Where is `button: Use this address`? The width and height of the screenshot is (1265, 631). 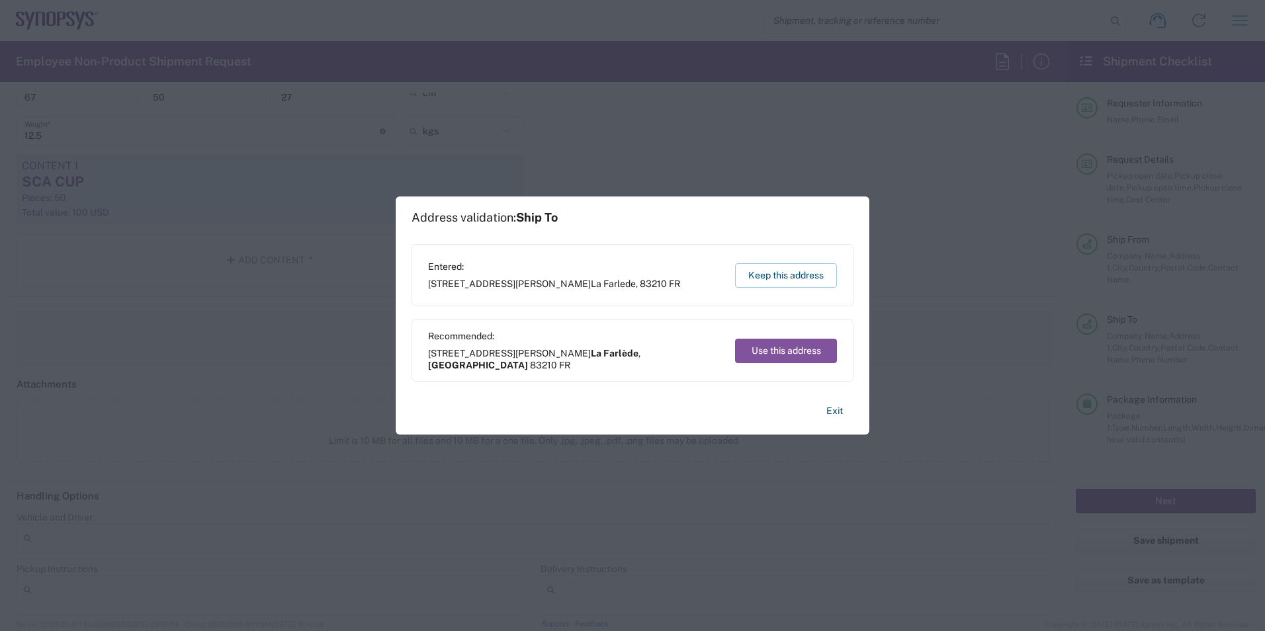 button: Use this address is located at coordinates (786, 351).